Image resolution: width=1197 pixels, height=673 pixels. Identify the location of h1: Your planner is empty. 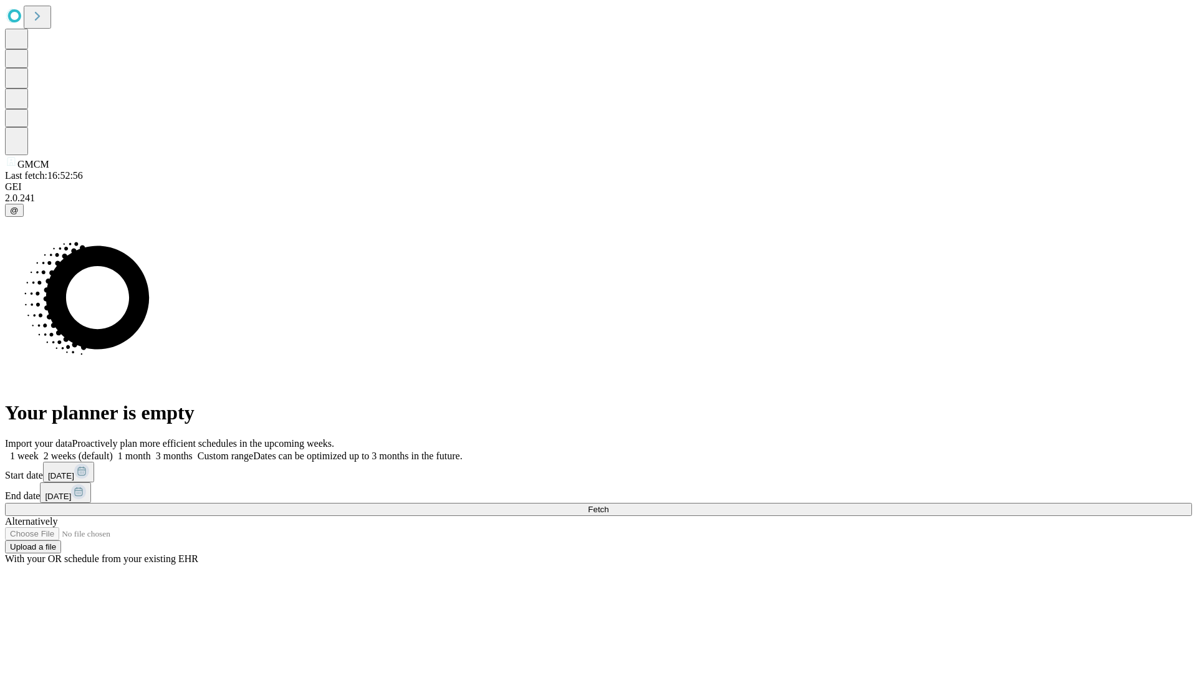
(598, 413).